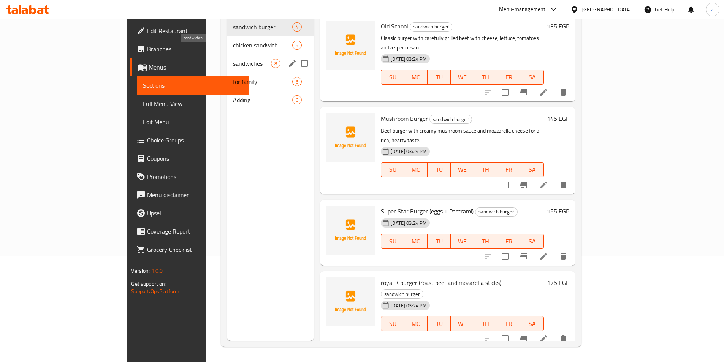 The image size is (724, 362). I want to click on div: sandwiches8edit, so click(270, 63).